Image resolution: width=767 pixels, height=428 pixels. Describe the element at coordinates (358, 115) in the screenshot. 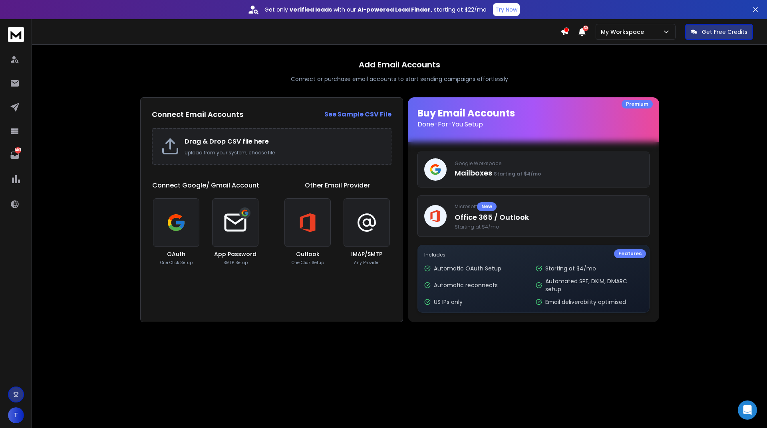

I see `a: See Sample CSV File` at that location.